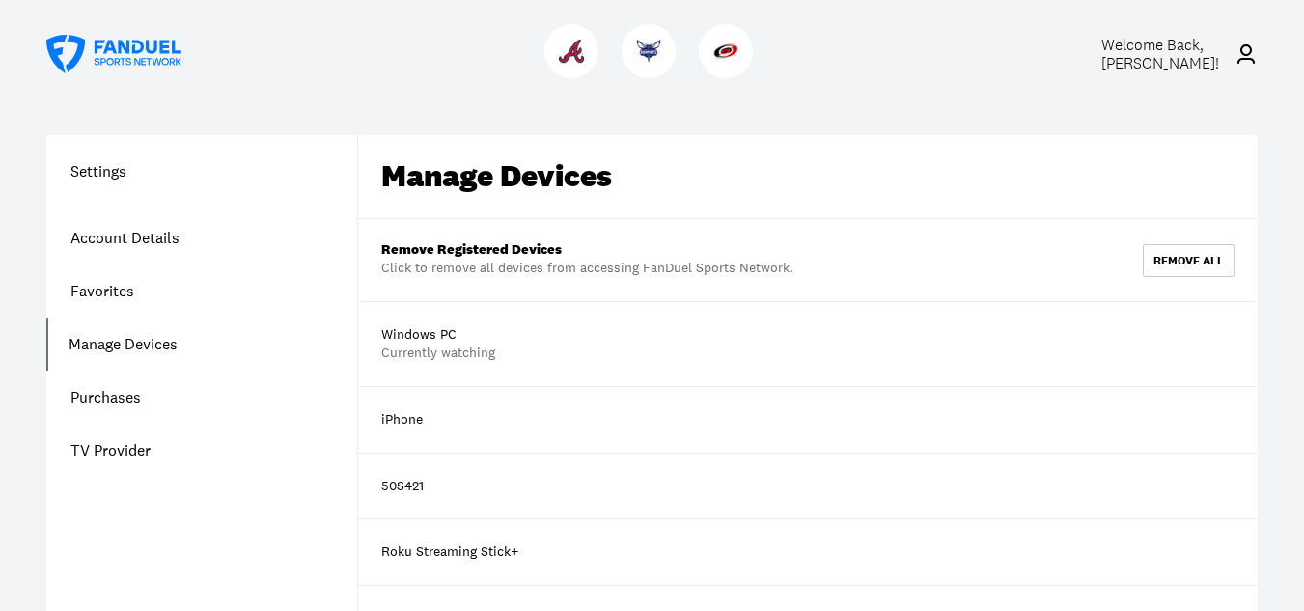 The height and width of the screenshot is (611, 1304). Describe the element at coordinates (202, 397) in the screenshot. I see `a: Purchases` at that location.